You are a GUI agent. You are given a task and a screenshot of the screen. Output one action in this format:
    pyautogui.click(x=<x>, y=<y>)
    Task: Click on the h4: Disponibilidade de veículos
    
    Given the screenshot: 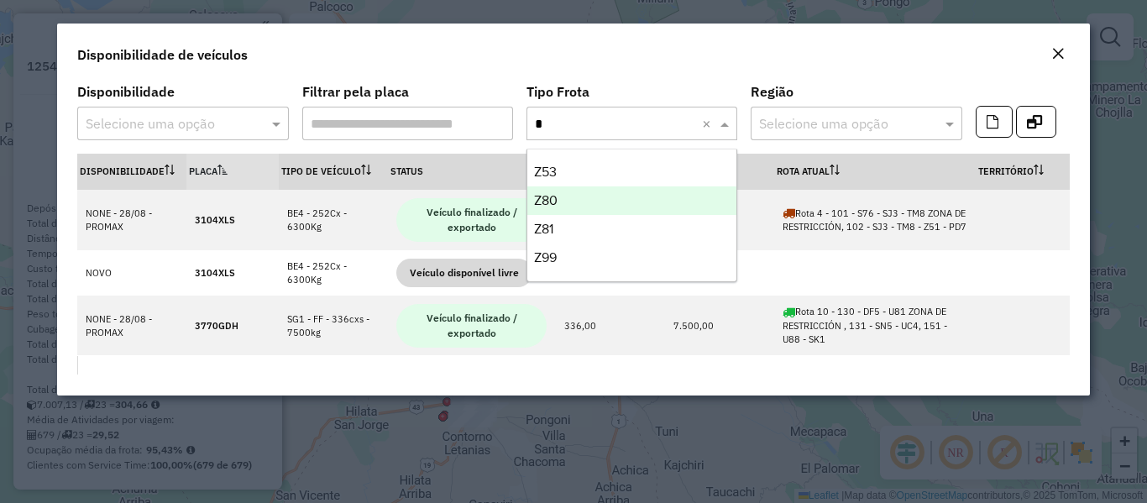 What is the action you would take?
    pyautogui.click(x=162, y=55)
    